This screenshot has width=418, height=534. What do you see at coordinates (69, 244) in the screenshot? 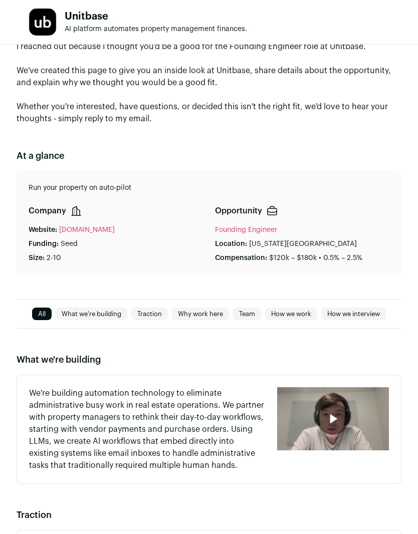
I see `p: Seed` at bounding box center [69, 244].